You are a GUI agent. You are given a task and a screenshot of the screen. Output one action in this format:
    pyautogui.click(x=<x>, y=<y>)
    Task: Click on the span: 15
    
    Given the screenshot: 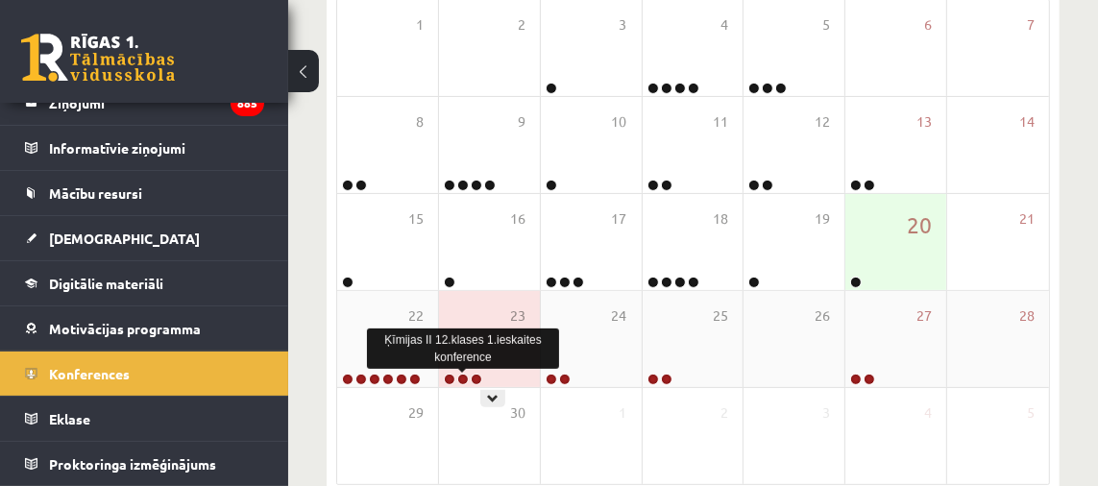 What is the action you would take?
    pyautogui.click(x=416, y=219)
    